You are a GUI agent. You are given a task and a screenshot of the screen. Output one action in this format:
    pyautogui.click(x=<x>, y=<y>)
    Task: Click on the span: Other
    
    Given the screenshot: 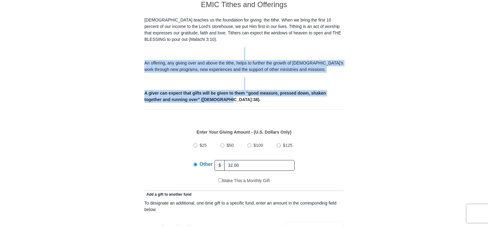 What is the action you would take?
    pyautogui.click(x=206, y=164)
    